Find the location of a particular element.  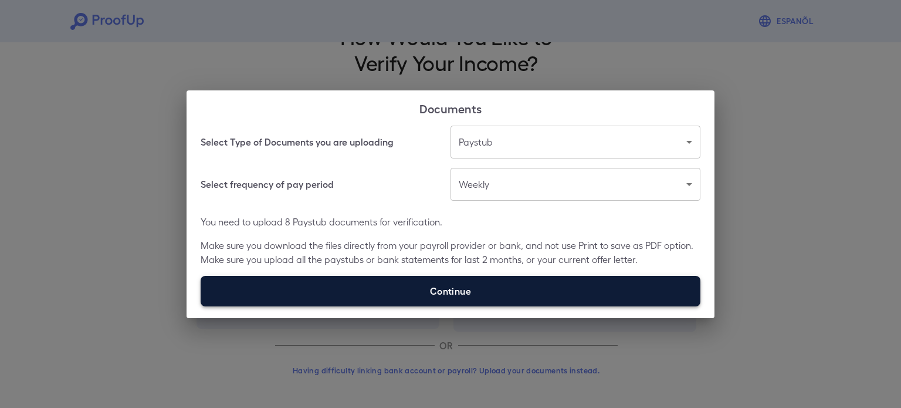

h2: Documents is located at coordinates (451, 108).